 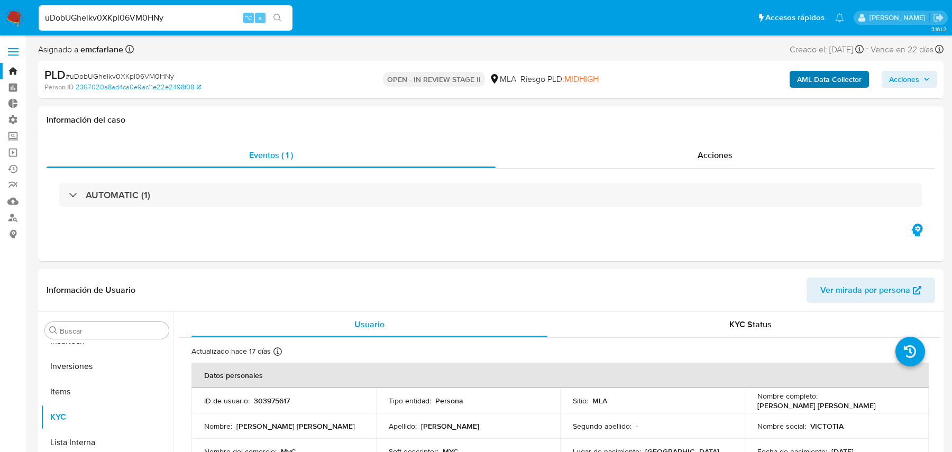 What do you see at coordinates (138, 87) in the screenshot?
I see `a: 2367020a8ad4ca0e9ac11e22e2498f08` at bounding box center [138, 87].